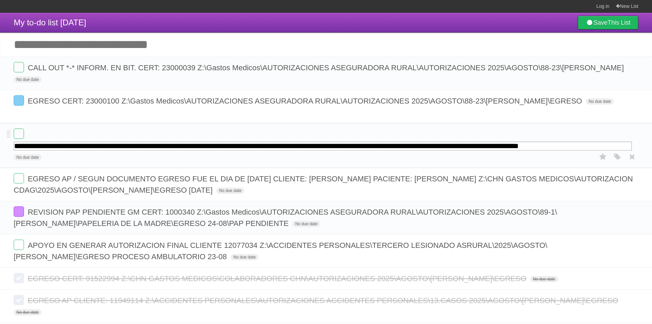 This screenshot has width=652, height=324. What do you see at coordinates (278, 278) in the screenshot?
I see `span: EGRESO CERT: 91522994 Z:\CHN GASTOS MEDICOS\COLABORADORES CHN\AUTORIZACIONES 2025\AGOSTO\[PERSON_...` at bounding box center [278, 278].